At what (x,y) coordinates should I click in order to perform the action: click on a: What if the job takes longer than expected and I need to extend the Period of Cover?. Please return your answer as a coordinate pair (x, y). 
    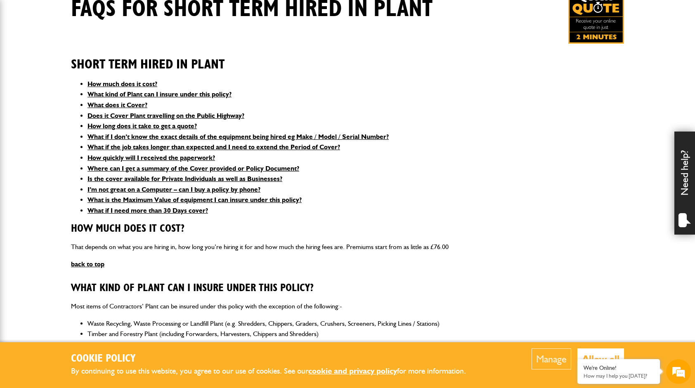
    Looking at the image, I should click on (214, 147).